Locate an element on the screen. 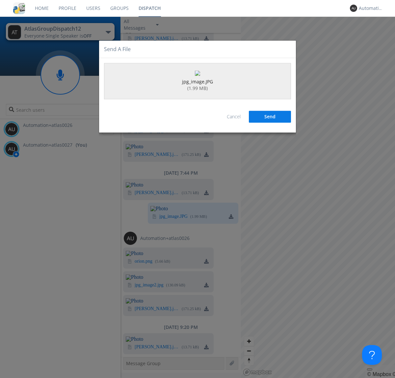 This screenshot has height=378, width=395. div: ( 1.99 MB ) is located at coordinates (198, 89).